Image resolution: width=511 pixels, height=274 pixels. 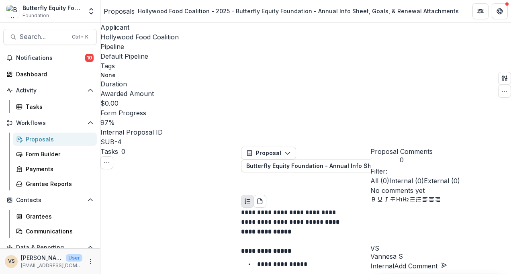 What do you see at coordinates (55, 169) in the screenshot?
I see `a: Payments` at bounding box center [55, 169].